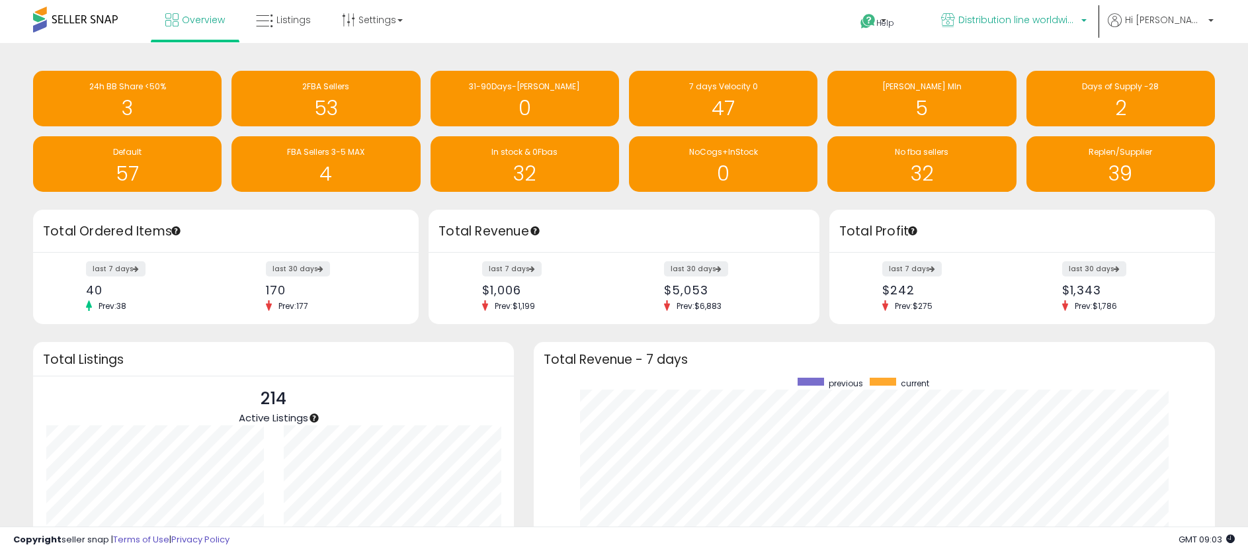  What do you see at coordinates (37, 539) in the screenshot?
I see `strong: Copyright` at bounding box center [37, 539].